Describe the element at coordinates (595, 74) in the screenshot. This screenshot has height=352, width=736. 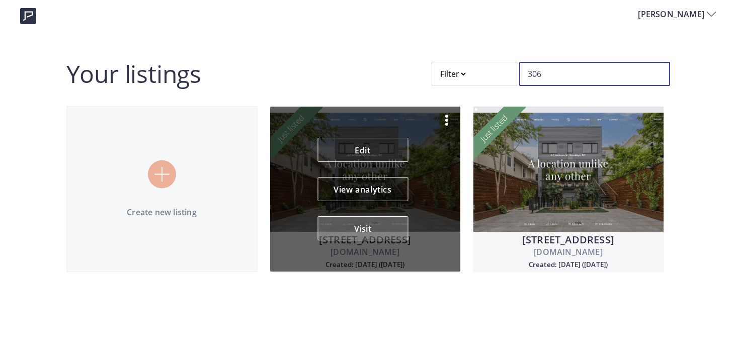
I see `input: Search for an address` at that location.